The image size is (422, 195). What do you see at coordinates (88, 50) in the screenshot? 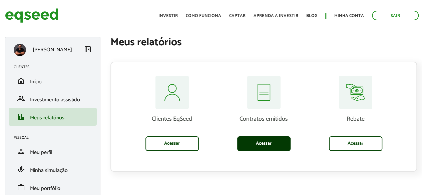
I see `a: Colapsar menu` at bounding box center [88, 50].